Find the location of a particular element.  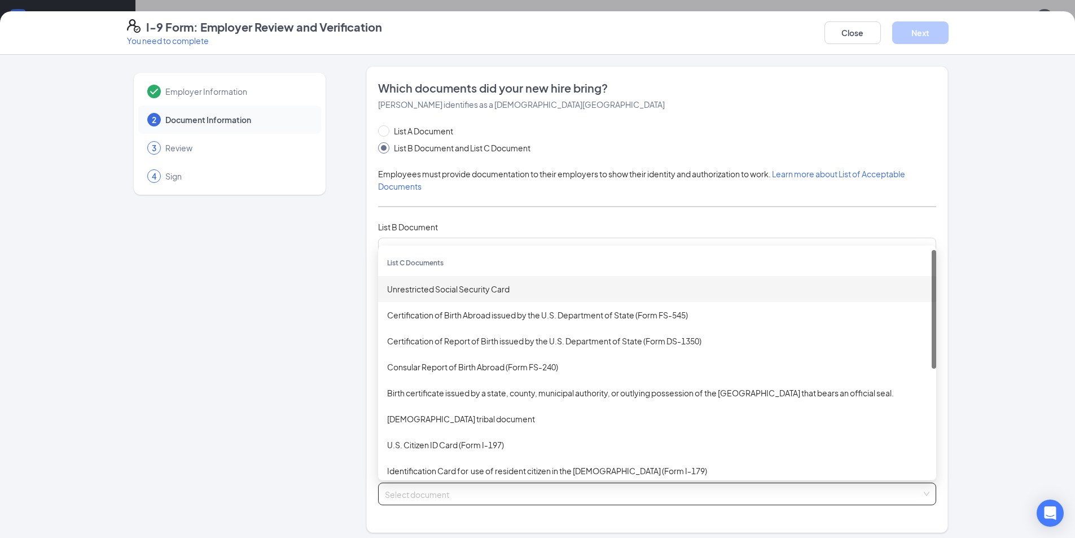

p: You need to complete is located at coordinates (254, 41).